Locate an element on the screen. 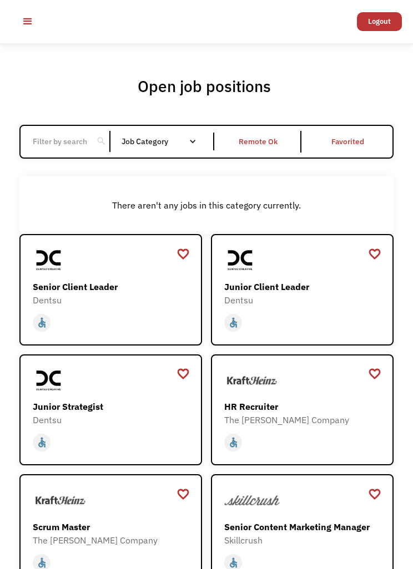 The width and height of the screenshot is (413, 569). a: Logout is located at coordinates (379, 22).